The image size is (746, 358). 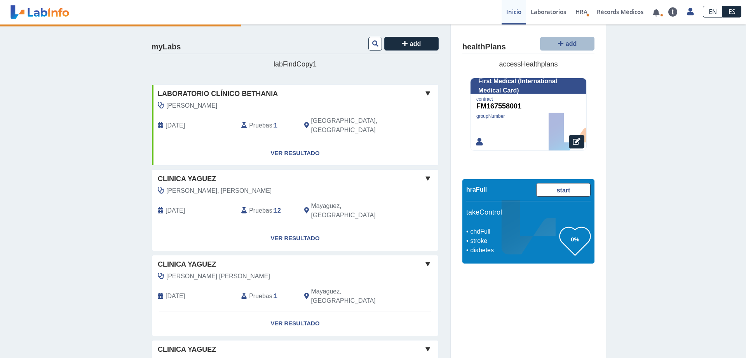 What do you see at coordinates (581, 12) in the screenshot?
I see `span: HRA` at bounding box center [581, 12].